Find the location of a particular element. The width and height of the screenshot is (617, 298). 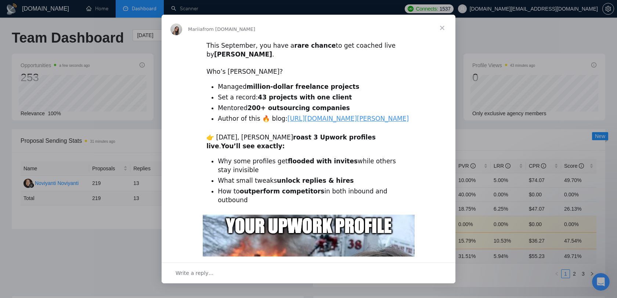

img: Profile image for Mariia is located at coordinates (176, 29).